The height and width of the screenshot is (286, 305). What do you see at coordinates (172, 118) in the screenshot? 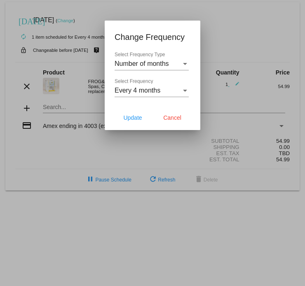
I see `span: Cancel` at bounding box center [172, 118].